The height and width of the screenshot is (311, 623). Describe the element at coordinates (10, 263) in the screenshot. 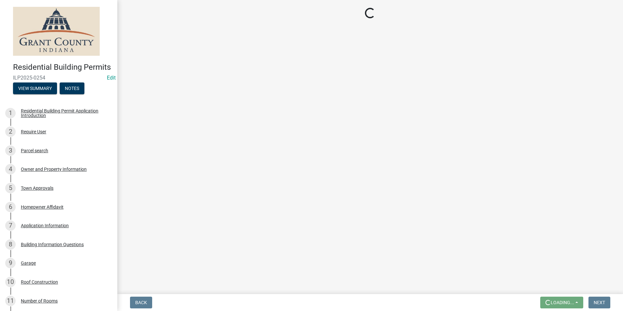

I see `div: 9` at that location.